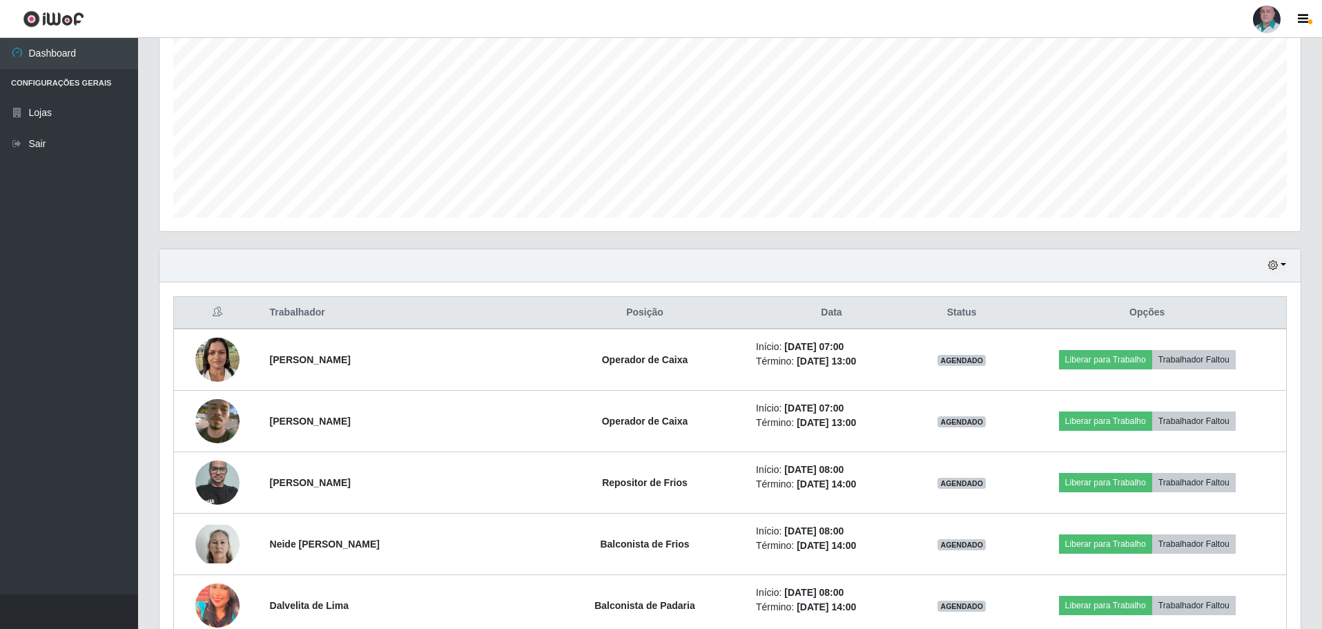 The height and width of the screenshot is (629, 1322). Describe the element at coordinates (644, 544) in the screenshot. I see `strong: Balconista de Frios` at that location.